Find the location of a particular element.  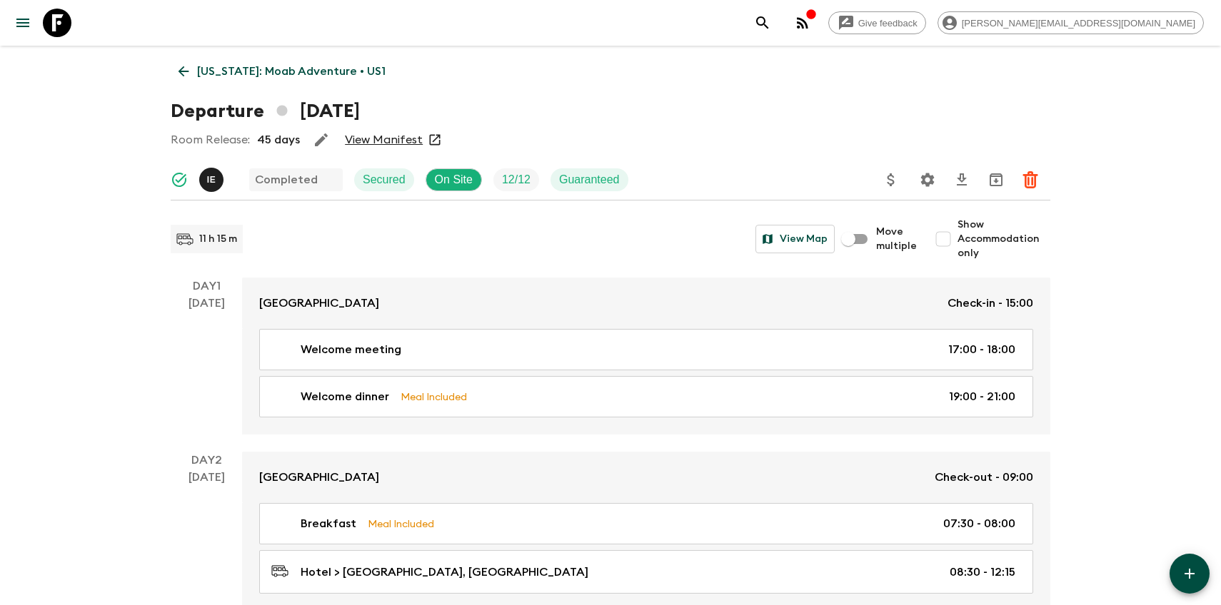

p: 19:00 - 21:00 is located at coordinates (981, 397).